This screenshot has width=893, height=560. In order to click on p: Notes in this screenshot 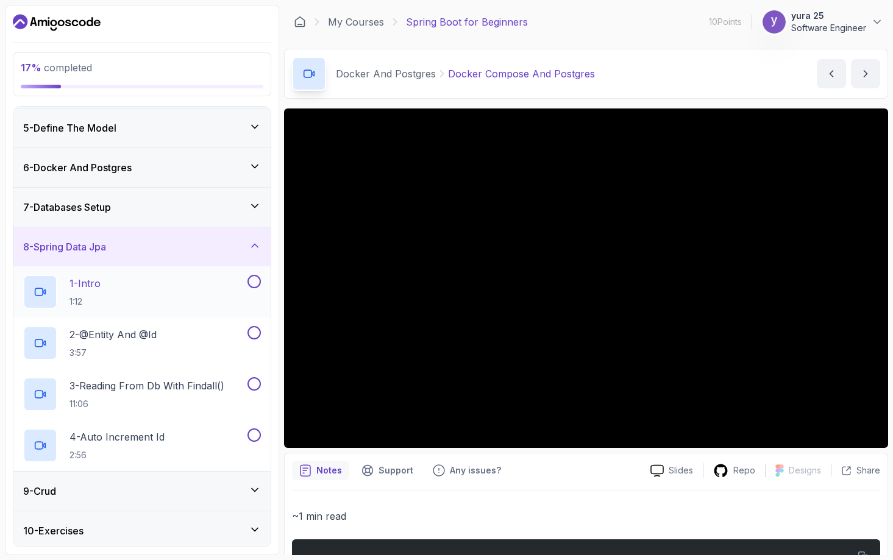, I will do `click(329, 471)`.